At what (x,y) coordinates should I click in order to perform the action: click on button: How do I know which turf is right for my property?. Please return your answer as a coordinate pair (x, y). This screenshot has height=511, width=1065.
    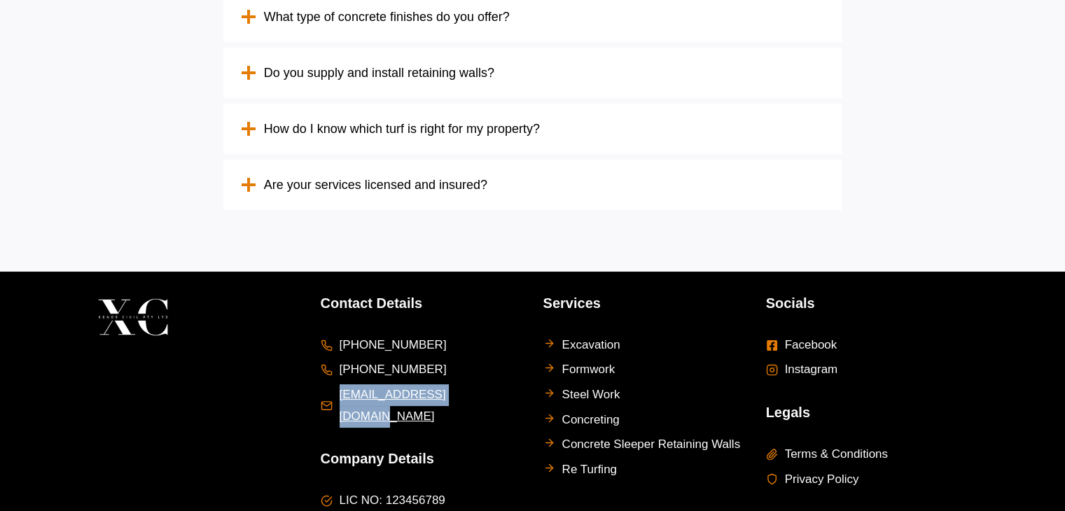
    Looking at the image, I should click on (533, 129).